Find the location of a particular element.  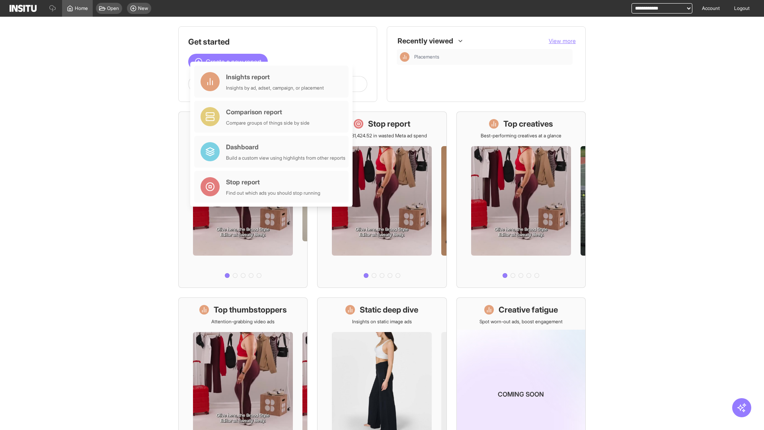

div: Insights by ad, adset, campaign, or placement is located at coordinates (275, 88).